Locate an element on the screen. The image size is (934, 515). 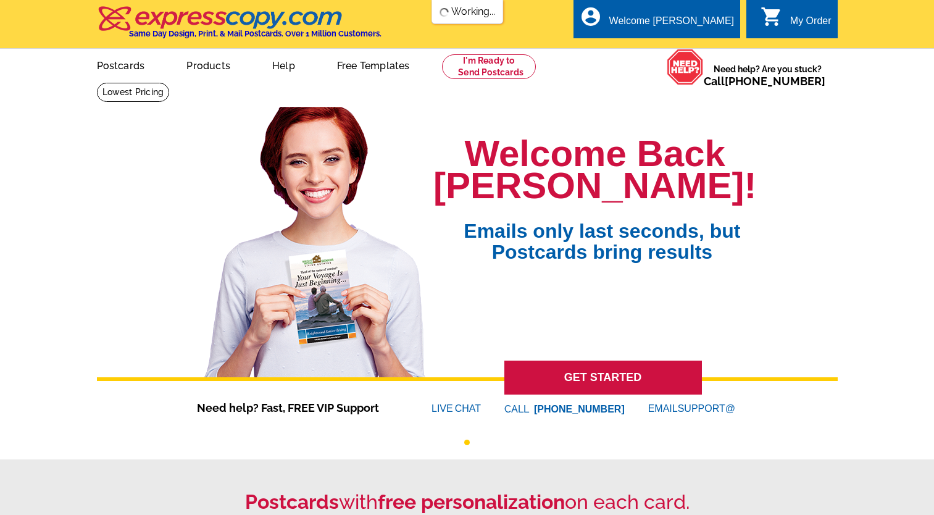
span: Emails only last seconds, but Postcards bring results is located at coordinates (602, 232).